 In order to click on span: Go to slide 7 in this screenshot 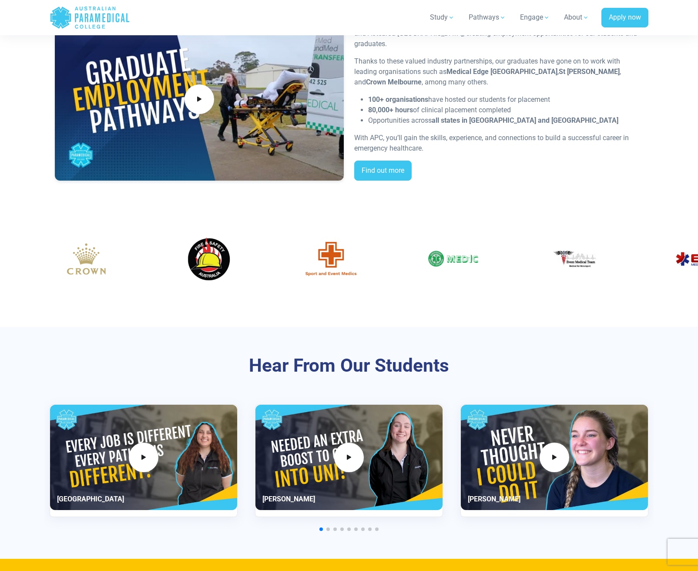, I will do `click(363, 529)`.